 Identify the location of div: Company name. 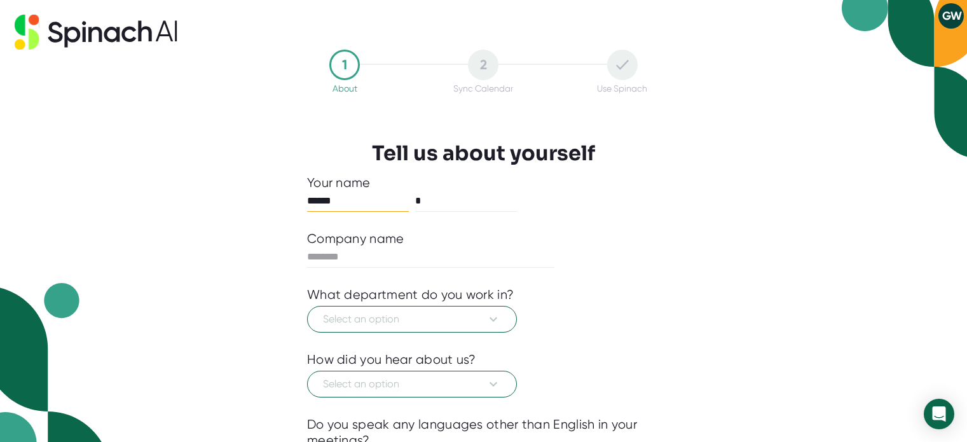
(355, 238).